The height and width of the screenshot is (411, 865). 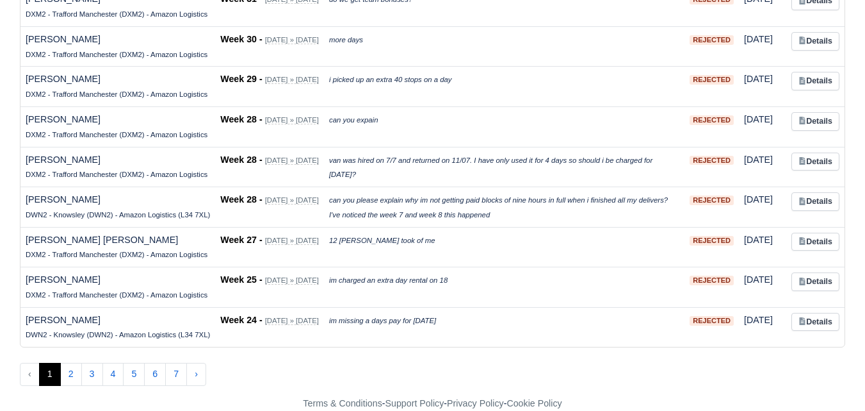 What do you see at coordinates (534, 403) in the screenshot?
I see `a: Cookie Policy` at bounding box center [534, 403].